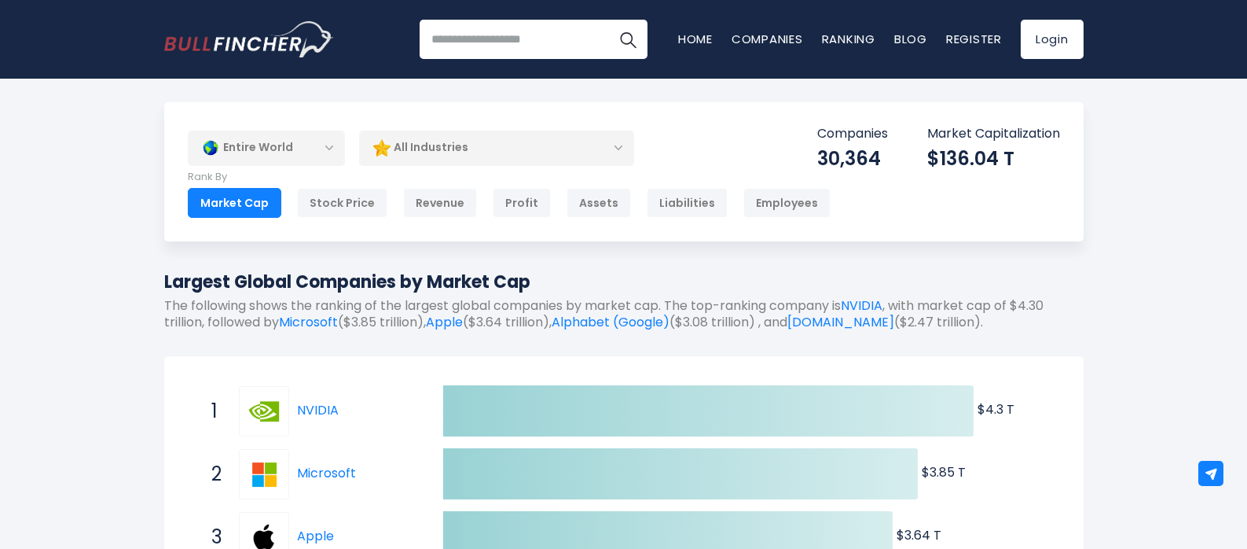 The height and width of the screenshot is (549, 1247). What do you see at coordinates (342, 203) in the screenshot?
I see `div: Stock Price` at bounding box center [342, 203].